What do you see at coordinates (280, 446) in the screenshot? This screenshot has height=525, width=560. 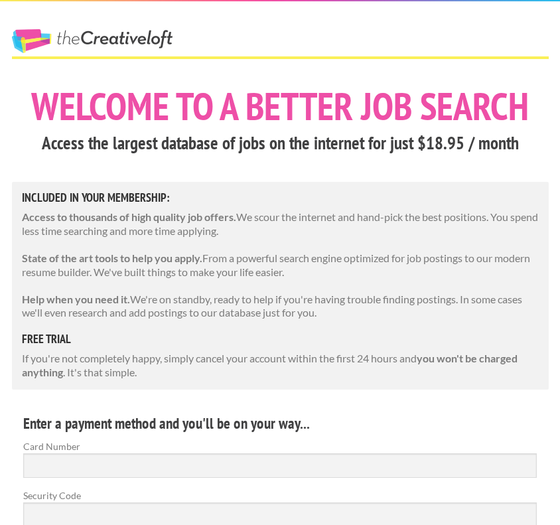 I see `label: Card Number` at bounding box center [280, 446].